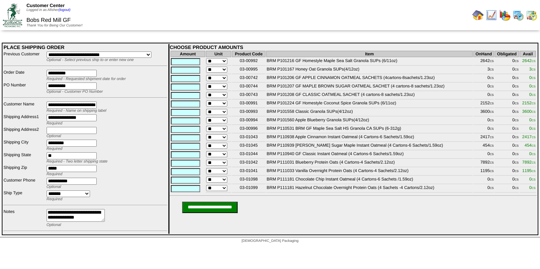 The width and height of the screenshot is (540, 269). Describe the element at coordinates (369, 113) in the screenshot. I see `td: BRM P101558 Classic Granola SUPs(4/12oz)` at that location.